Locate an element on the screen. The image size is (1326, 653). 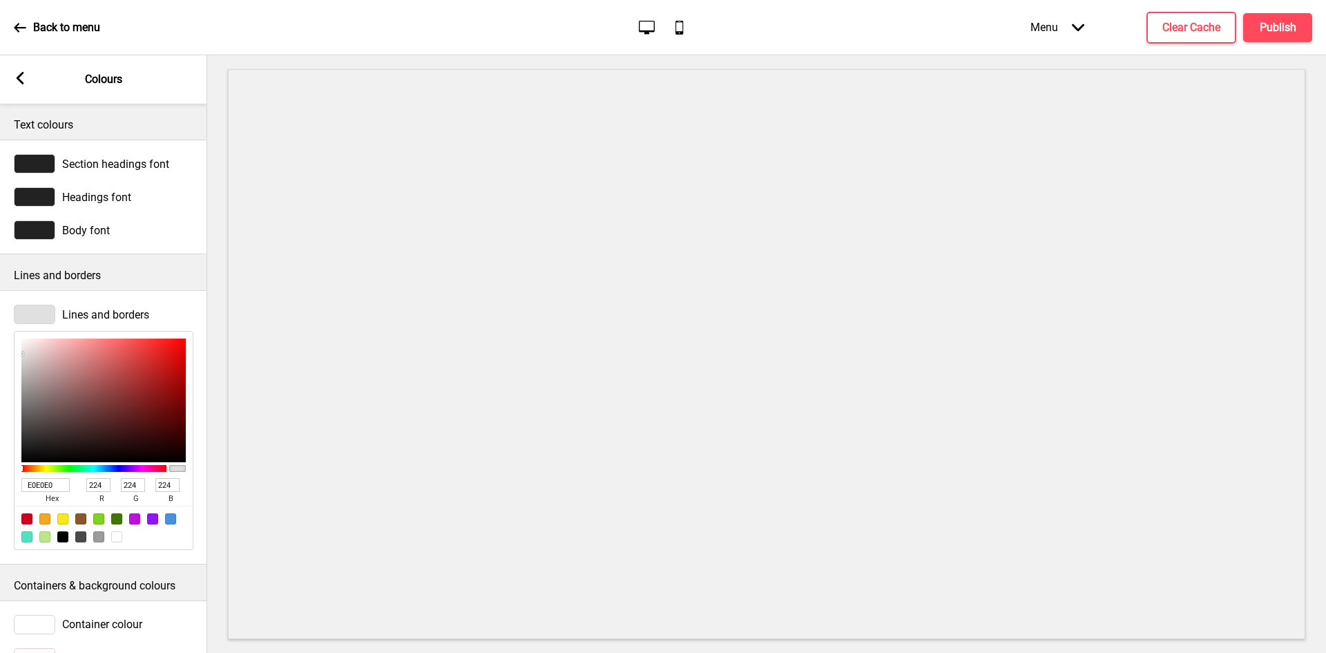
div: #000000 is located at coordinates (63, 537).